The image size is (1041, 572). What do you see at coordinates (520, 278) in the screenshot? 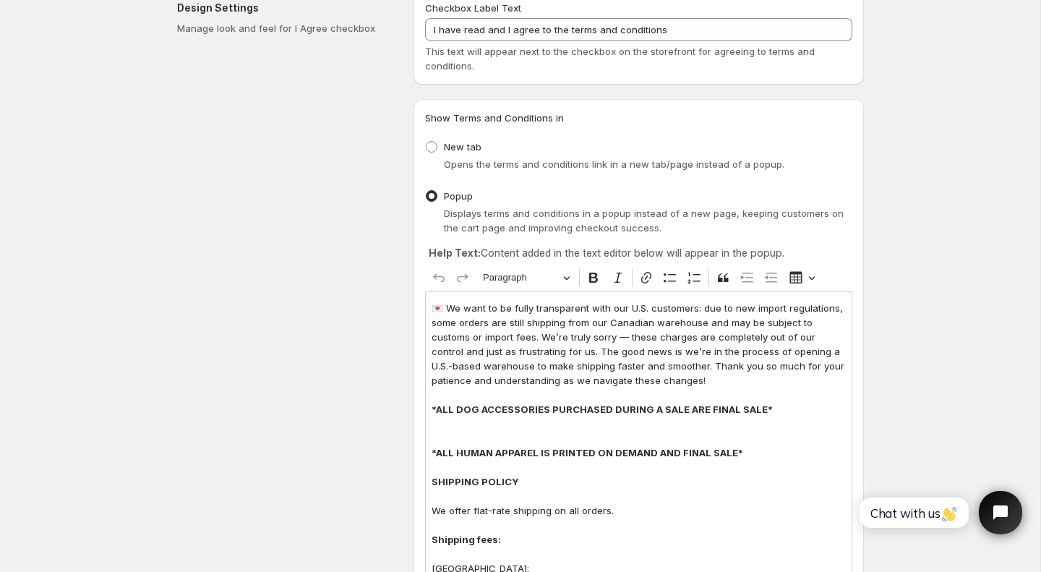
I see `span: Paragraph` at bounding box center [520, 278].